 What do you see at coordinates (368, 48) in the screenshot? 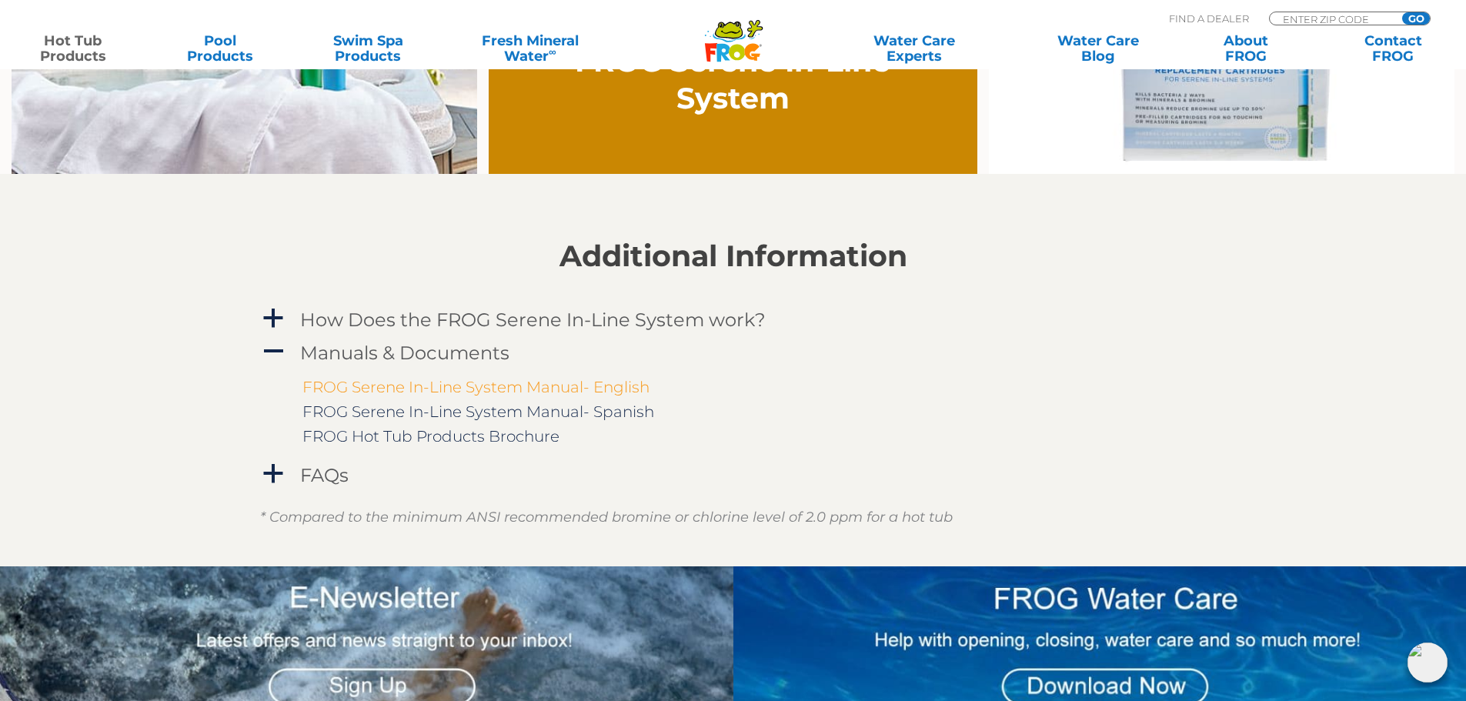
I see `a: Swim SpaProducts` at bounding box center [368, 48].